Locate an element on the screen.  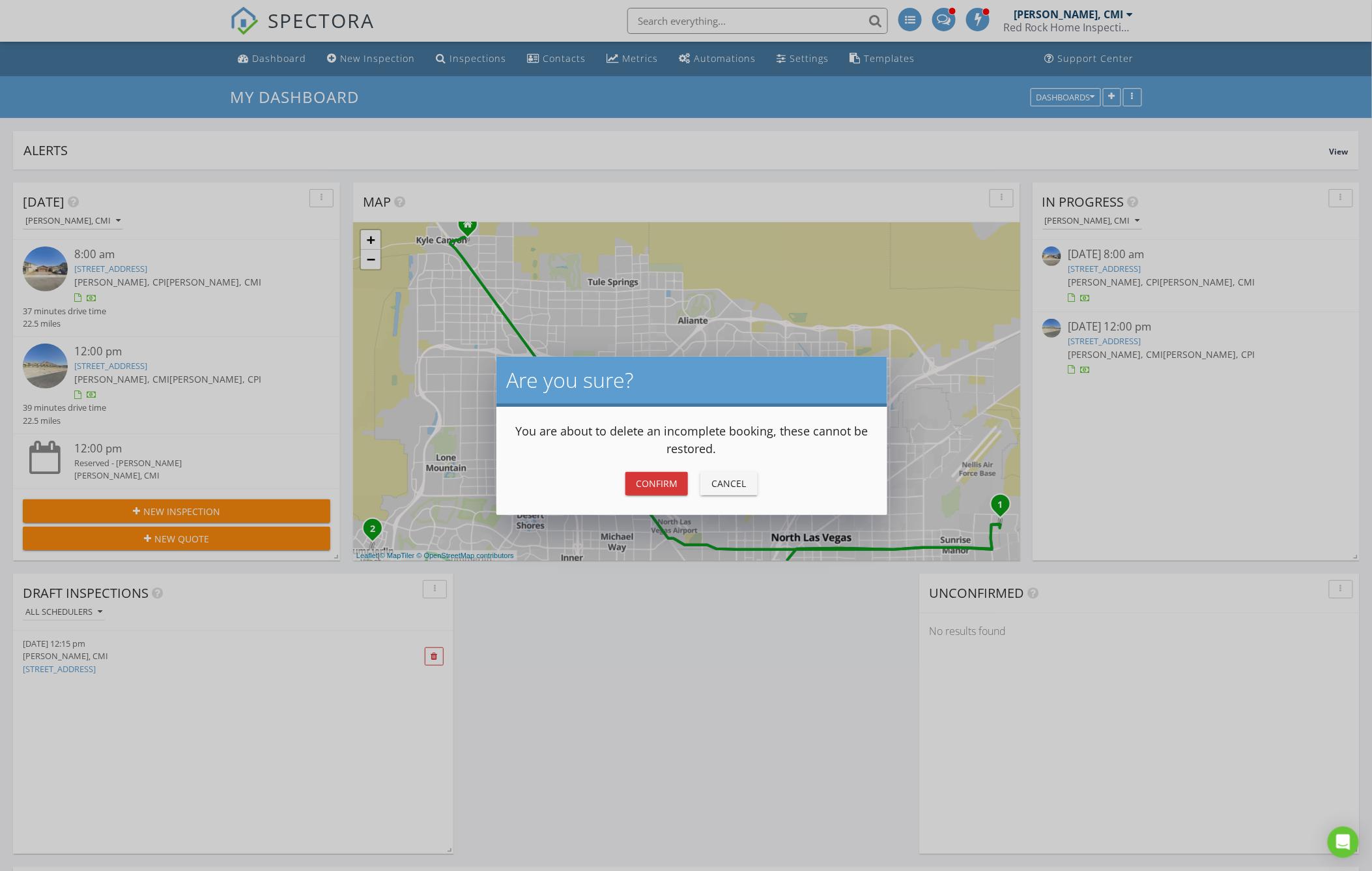
button: Cancel is located at coordinates (729, 484).